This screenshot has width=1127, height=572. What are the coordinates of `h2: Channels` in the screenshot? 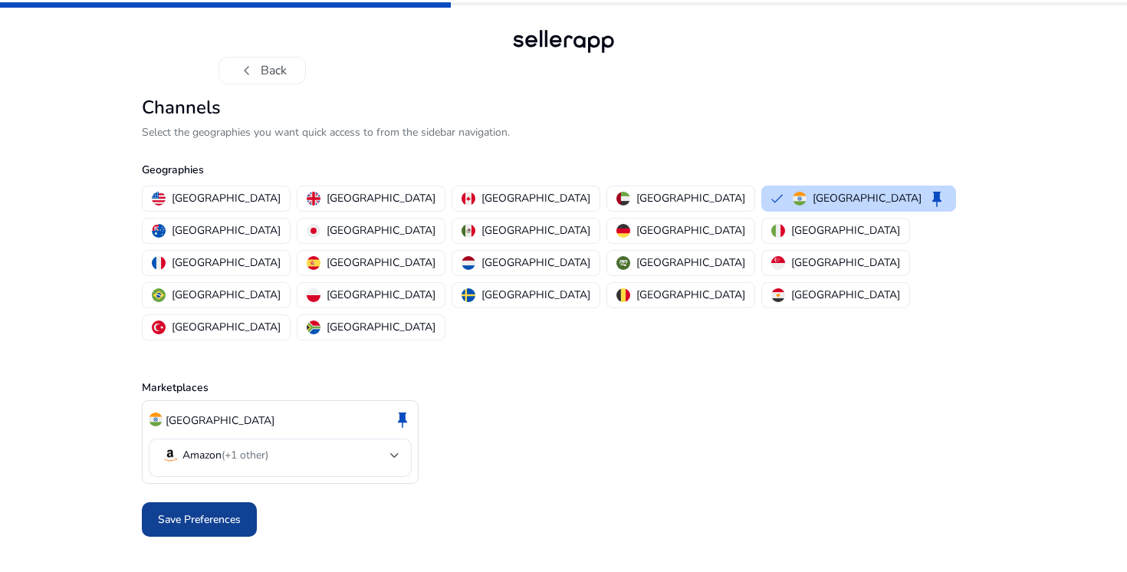 It's located at (563, 107).